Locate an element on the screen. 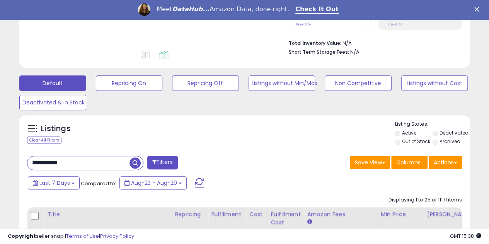  div: Fulfillment is located at coordinates (227, 214).